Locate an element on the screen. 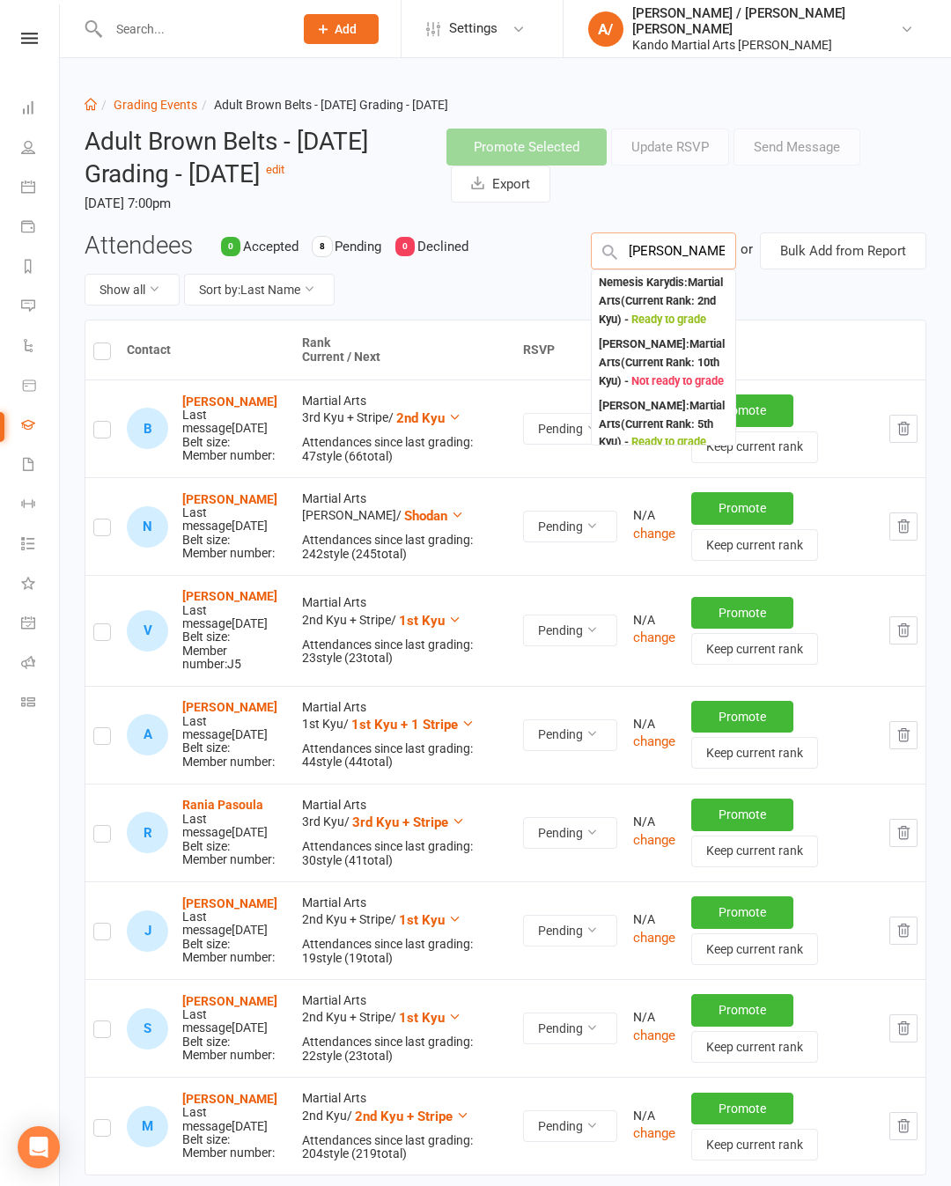 This screenshot has width=951, height=1186. span: Declined is located at coordinates (443, 247).